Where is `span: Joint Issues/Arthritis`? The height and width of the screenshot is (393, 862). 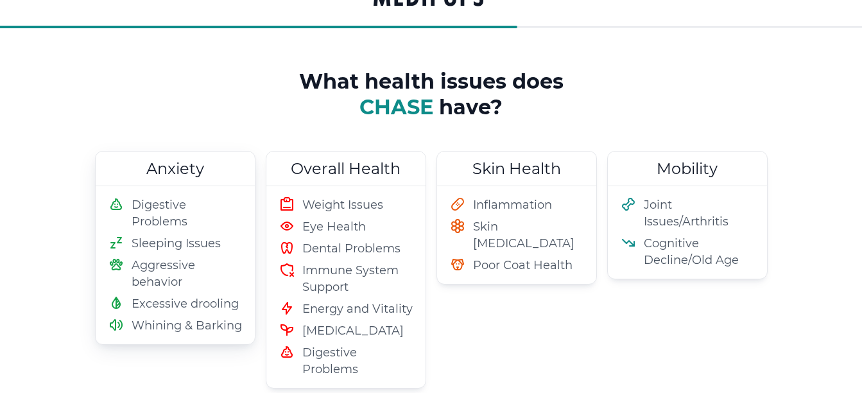 span: Joint Issues/Arthritis is located at coordinates (699, 213).